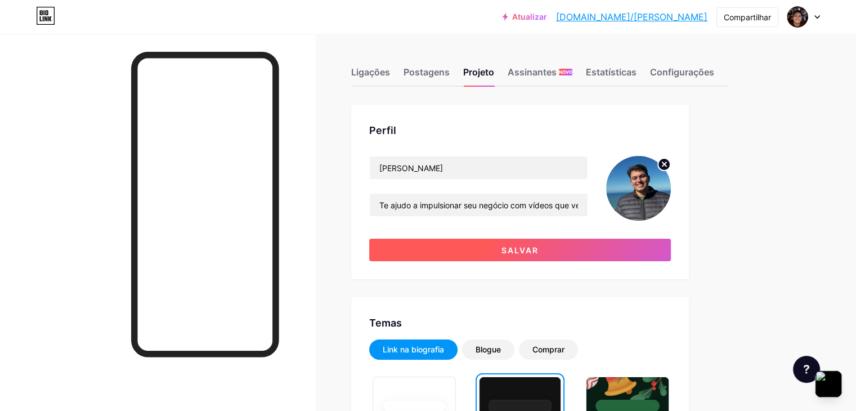  Describe the element at coordinates (520, 250) in the screenshot. I see `font: Salvar` at that location.